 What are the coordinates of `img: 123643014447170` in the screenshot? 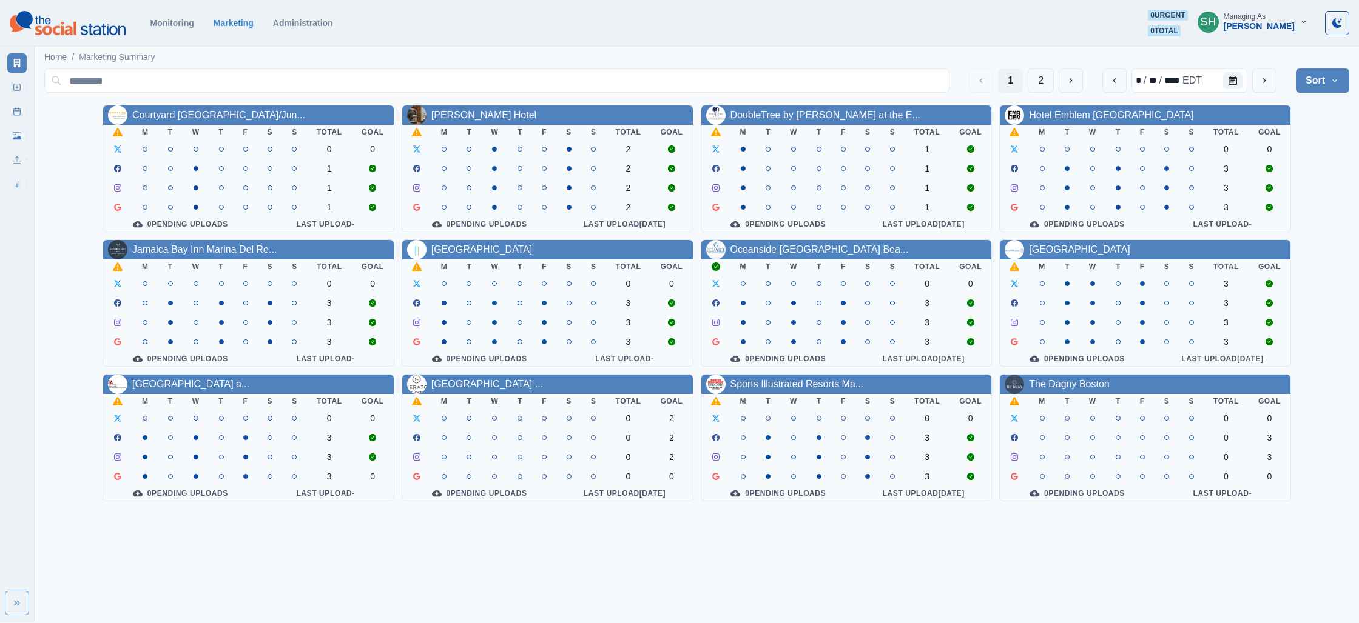 It's located at (417, 250).